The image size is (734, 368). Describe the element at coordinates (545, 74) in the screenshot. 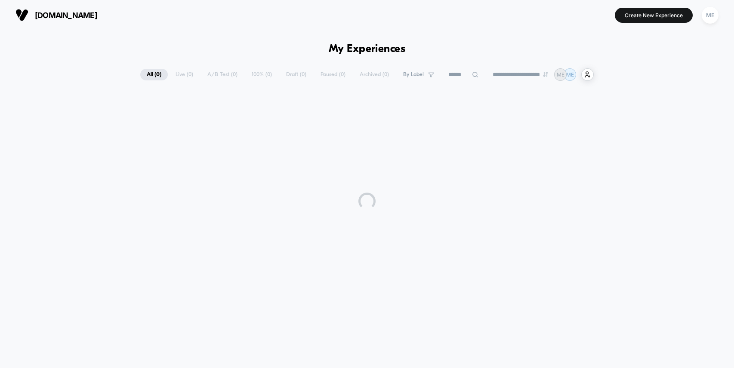

I see `img: end` at that location.